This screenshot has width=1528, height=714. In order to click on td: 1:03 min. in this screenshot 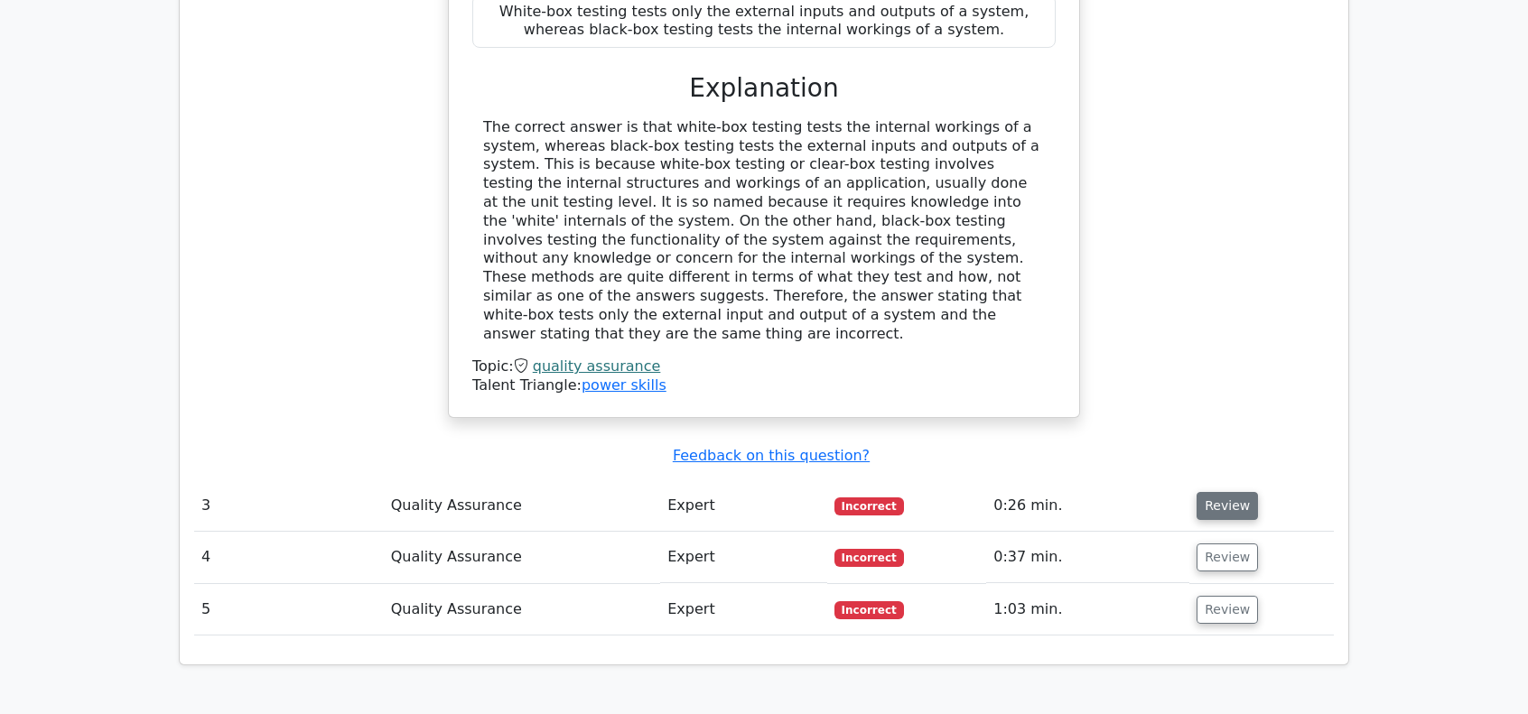, I will do `click(1088, 610)`.